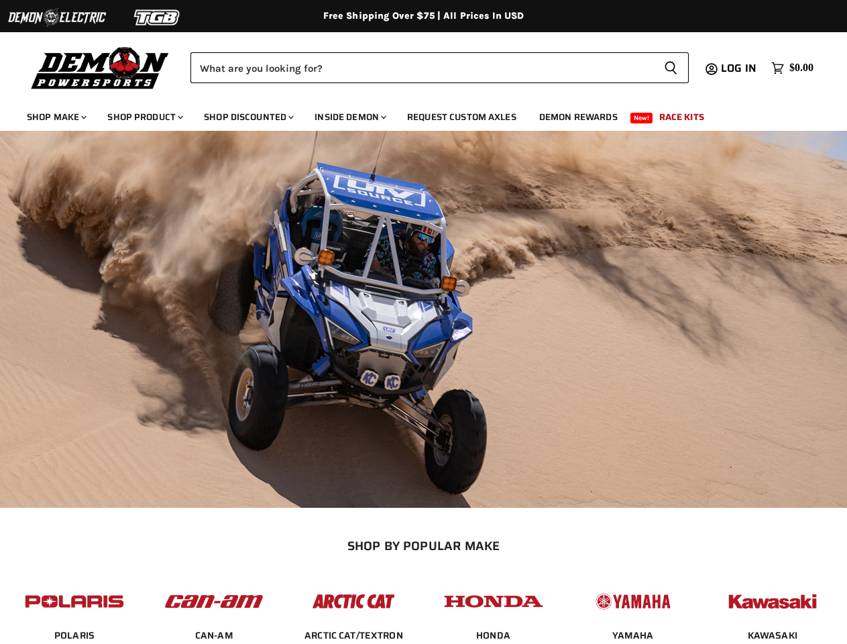 The image size is (847, 644). I want to click on a: POLARIS, so click(74, 635).